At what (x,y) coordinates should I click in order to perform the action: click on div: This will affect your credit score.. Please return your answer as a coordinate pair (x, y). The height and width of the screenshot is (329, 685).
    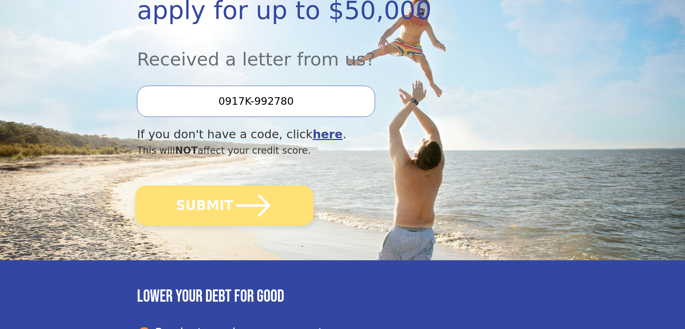
    Looking at the image, I should click on (312, 150).